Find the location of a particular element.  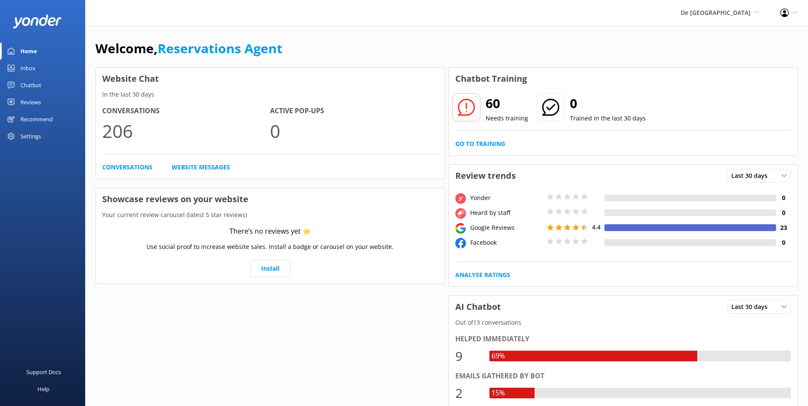

div: Support Docs is located at coordinates (43, 372).